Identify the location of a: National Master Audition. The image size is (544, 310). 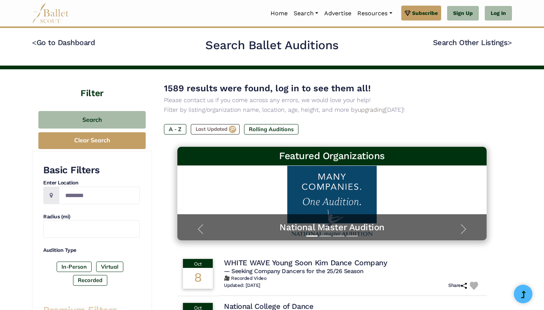
(332, 227).